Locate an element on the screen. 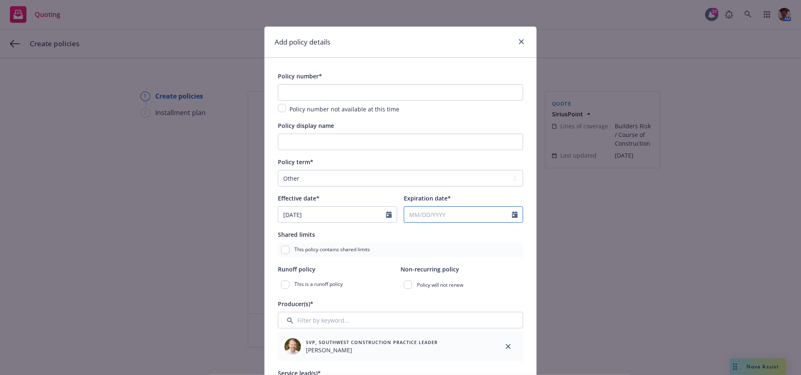 Image resolution: width=801 pixels, height=375 pixels. img: employee photo is located at coordinates (293, 347).